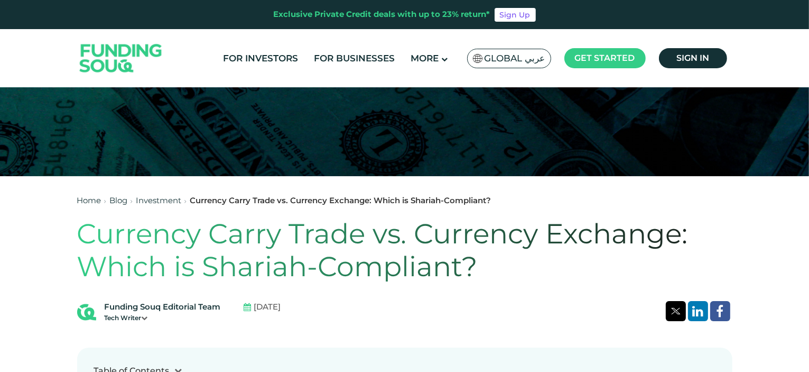  What do you see at coordinates (676, 311) in the screenshot?
I see `img: twitter` at bounding box center [676, 311].